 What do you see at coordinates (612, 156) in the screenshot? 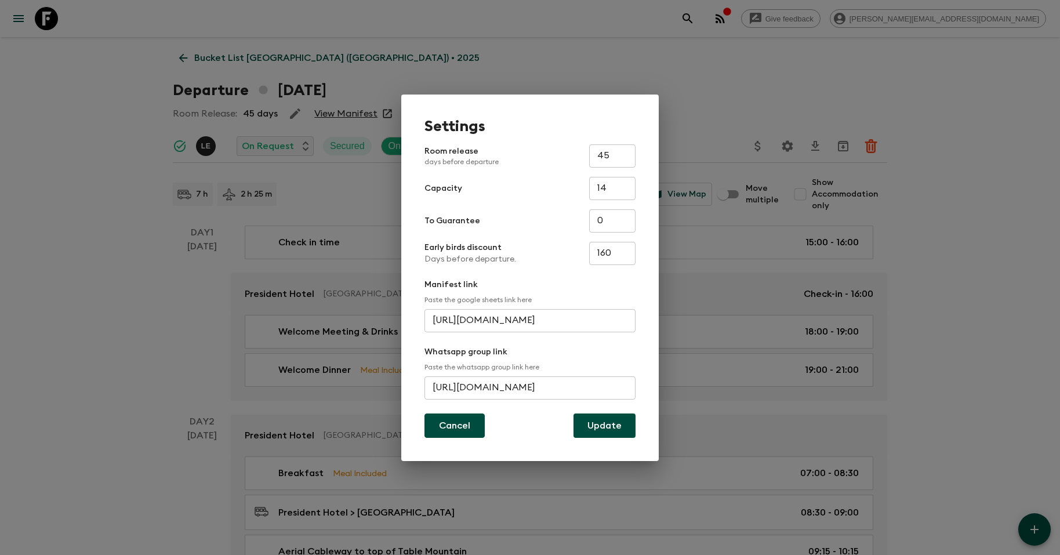
I see `input: e.g. 30` at bounding box center [612, 156].